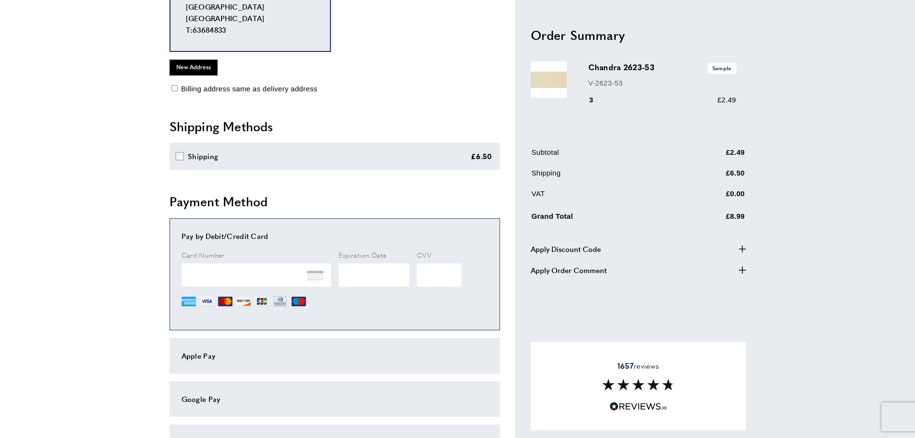 This screenshot has width=915, height=438. What do you see at coordinates (712, 219) in the screenshot?
I see `td: £8.99` at bounding box center [712, 219].